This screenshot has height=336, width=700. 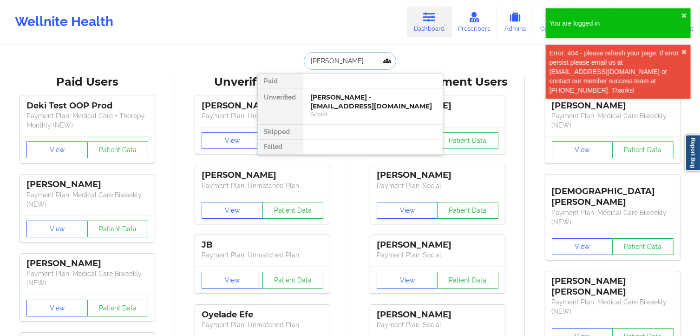 What do you see at coordinates (87, 82) in the screenshot?
I see `div: Paid Users` at bounding box center [87, 82].